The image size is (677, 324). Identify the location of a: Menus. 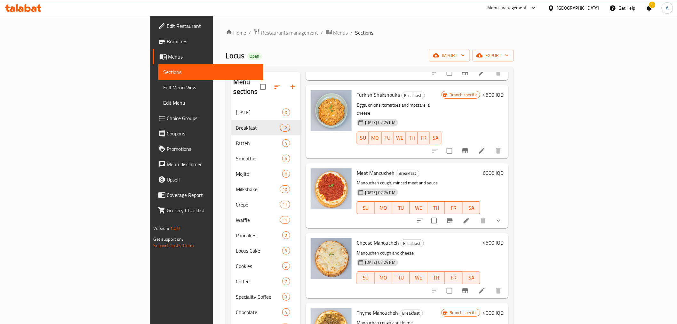
(337, 33).